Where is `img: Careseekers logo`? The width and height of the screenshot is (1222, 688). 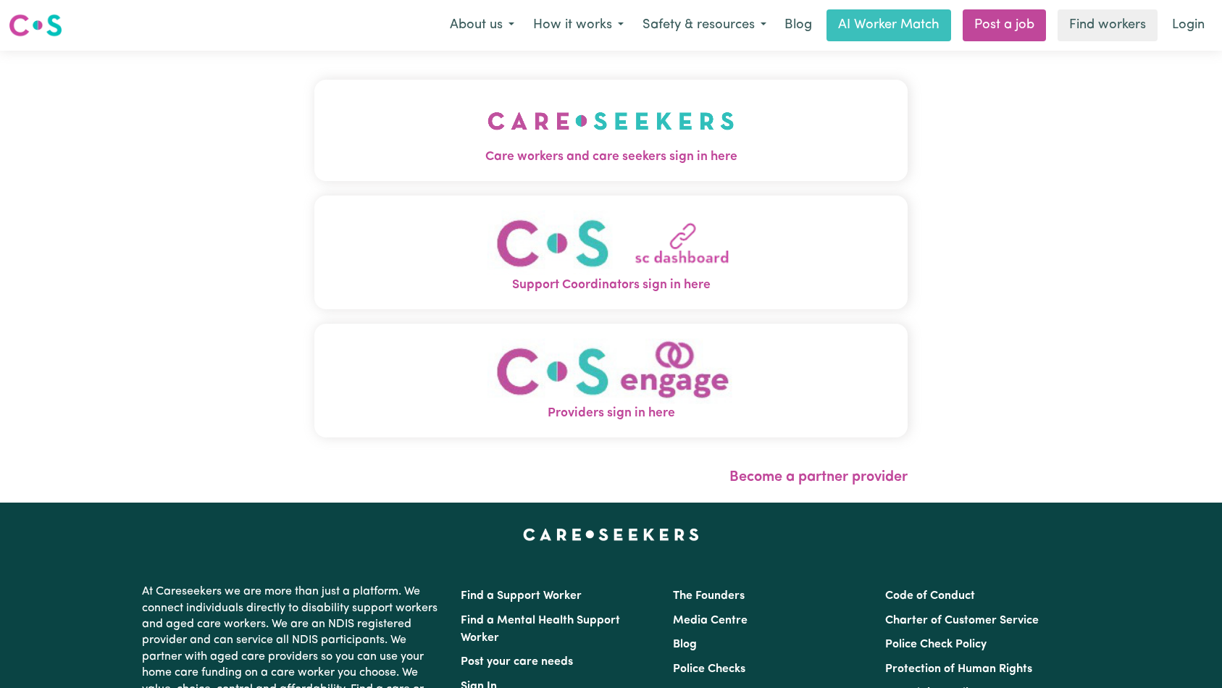 img: Careseekers logo is located at coordinates (36, 25).